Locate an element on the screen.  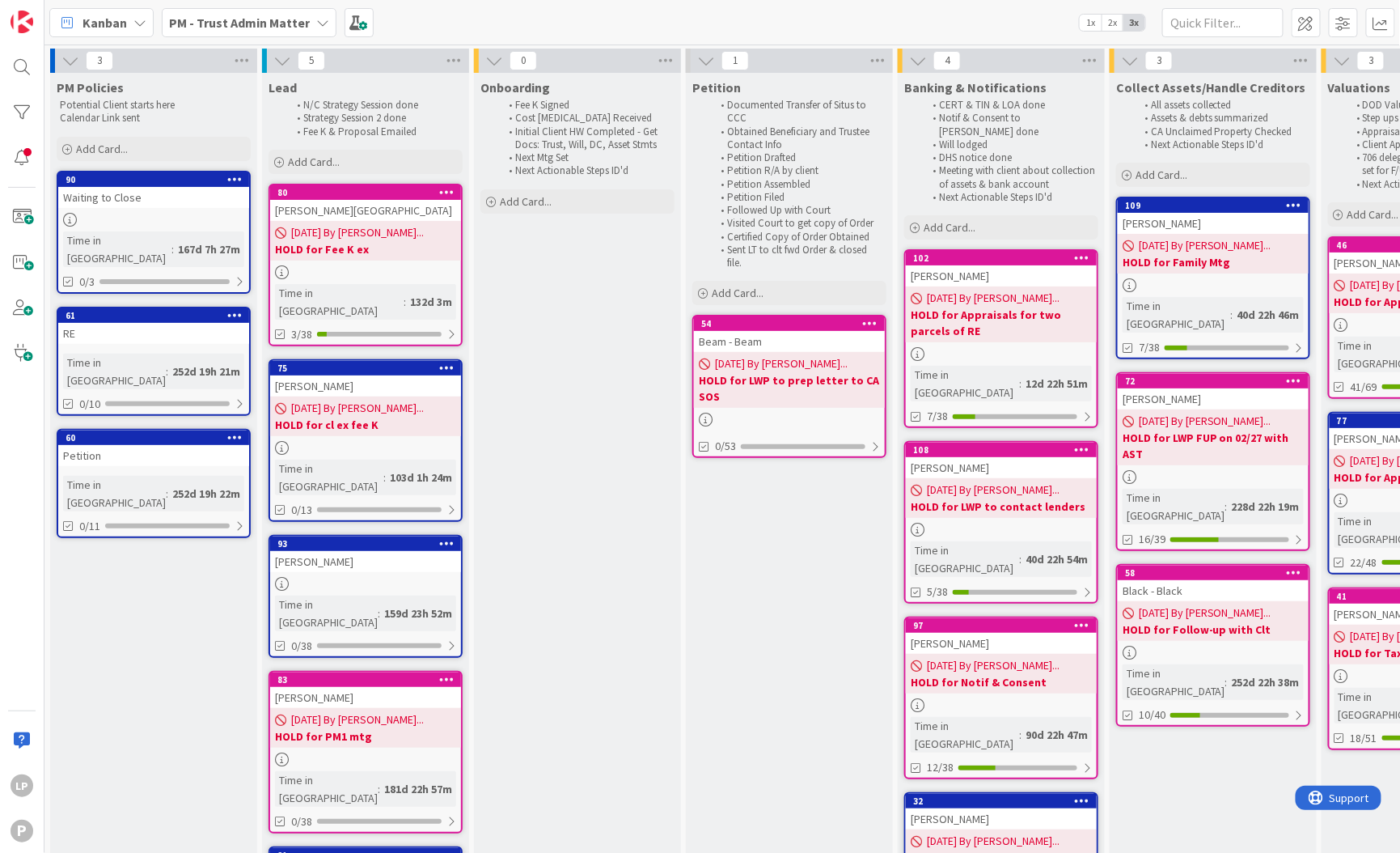
b: HOLD for cl ex fee K is located at coordinates (365, 425).